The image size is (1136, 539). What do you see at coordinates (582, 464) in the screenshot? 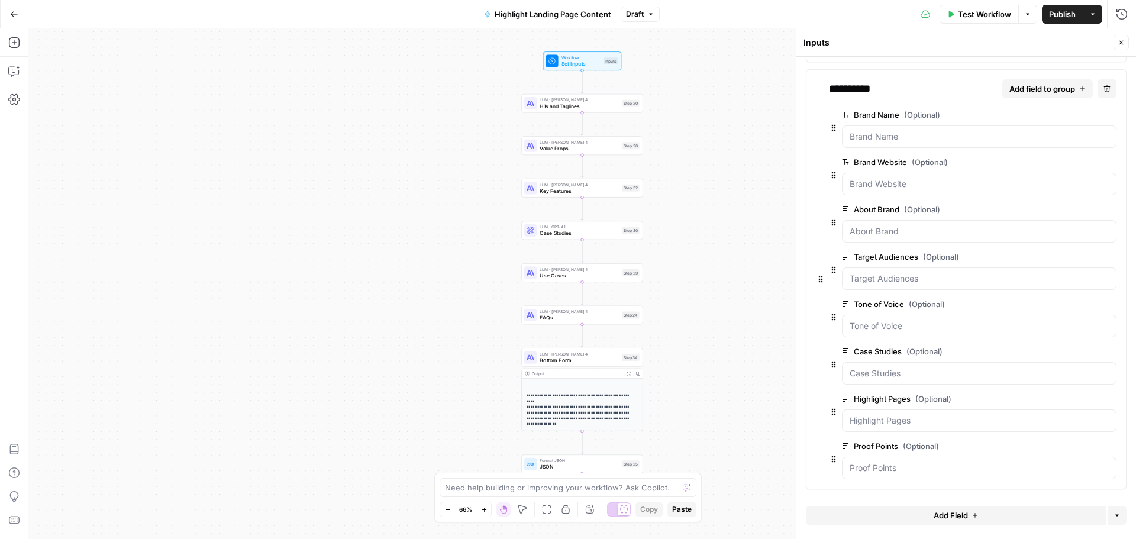
I see `div: Format JSONJSONStep 25` at bounding box center [582, 464].